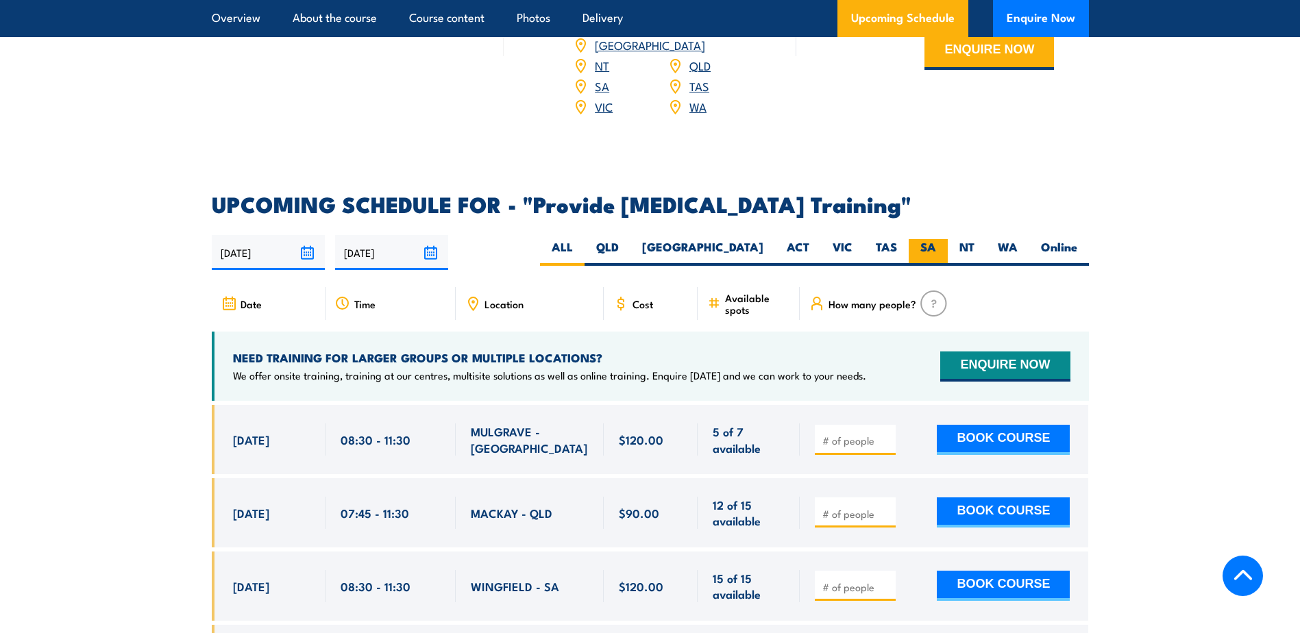  I want to click on span: Time, so click(365, 304).